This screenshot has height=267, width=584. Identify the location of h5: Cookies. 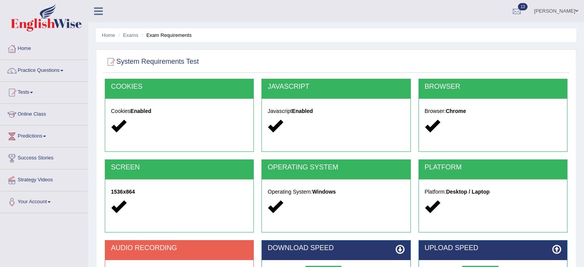
(179, 111).